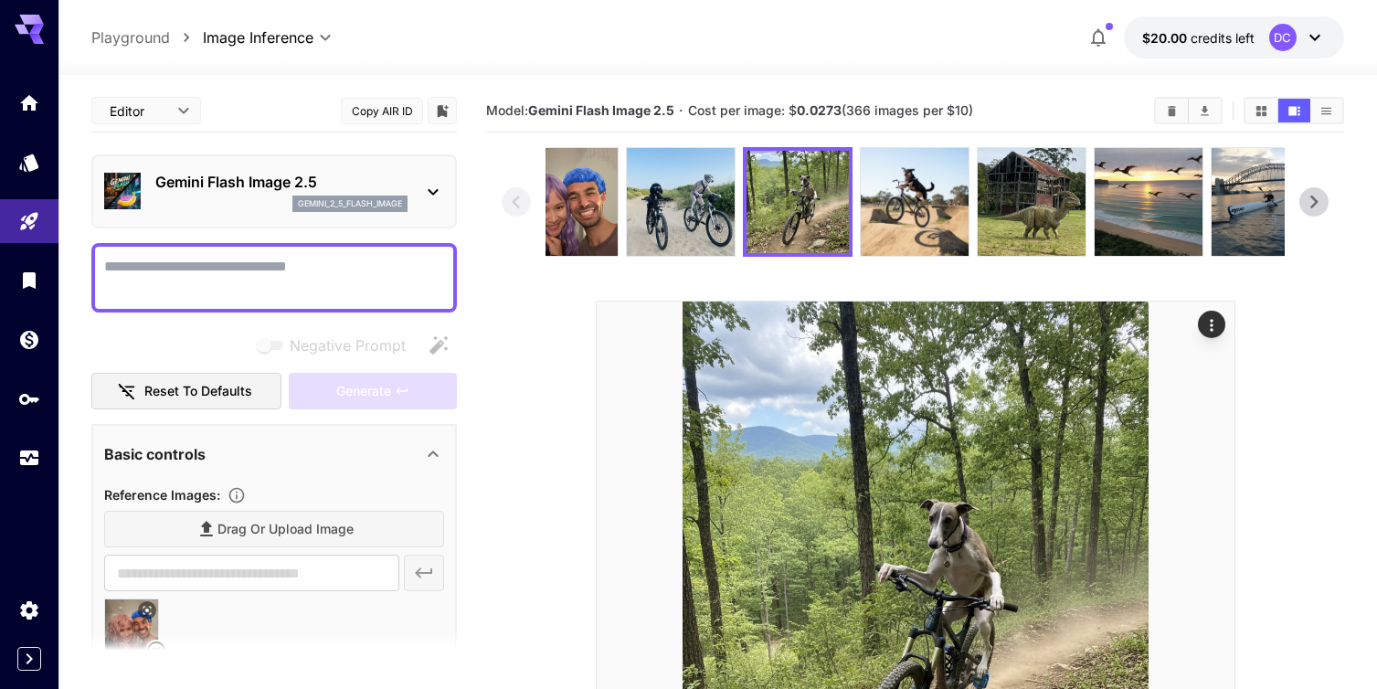 The height and width of the screenshot is (689, 1377). What do you see at coordinates (29, 102) in the screenshot?
I see `div: Home` at bounding box center [29, 102].